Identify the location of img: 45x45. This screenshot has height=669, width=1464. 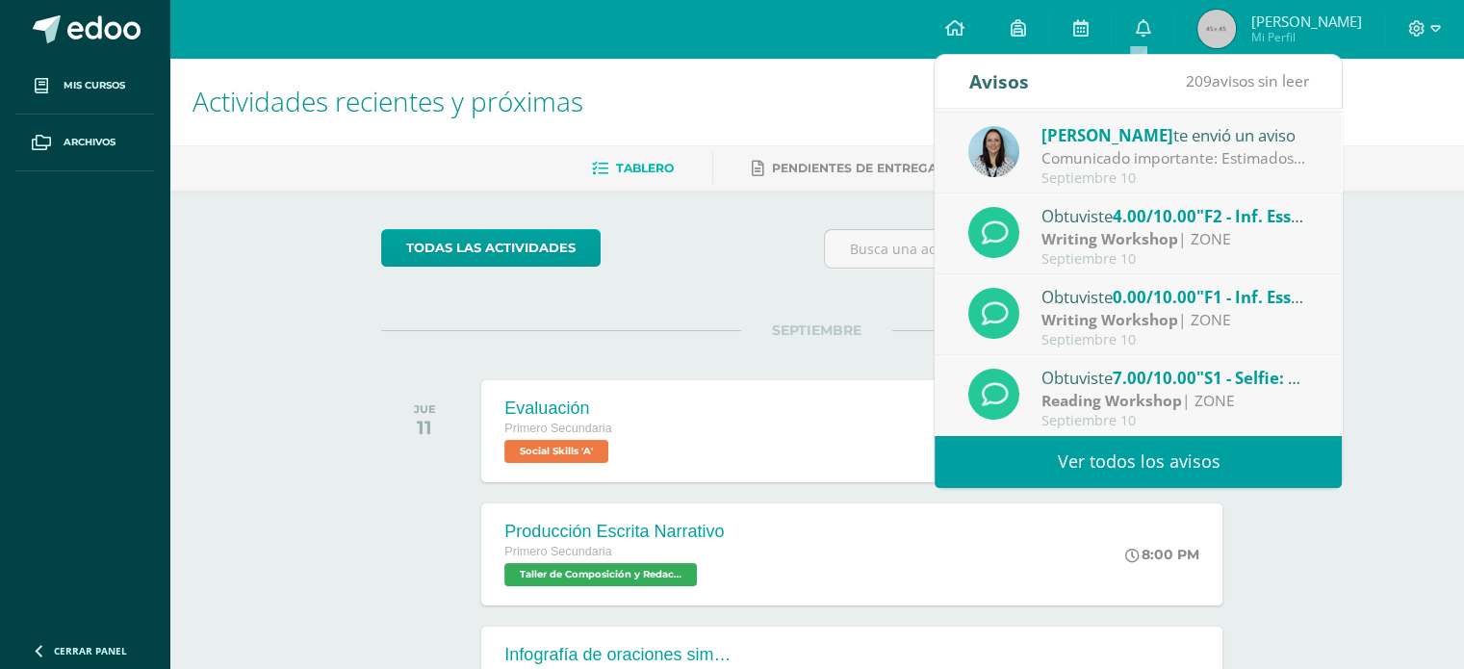
(1217, 29).